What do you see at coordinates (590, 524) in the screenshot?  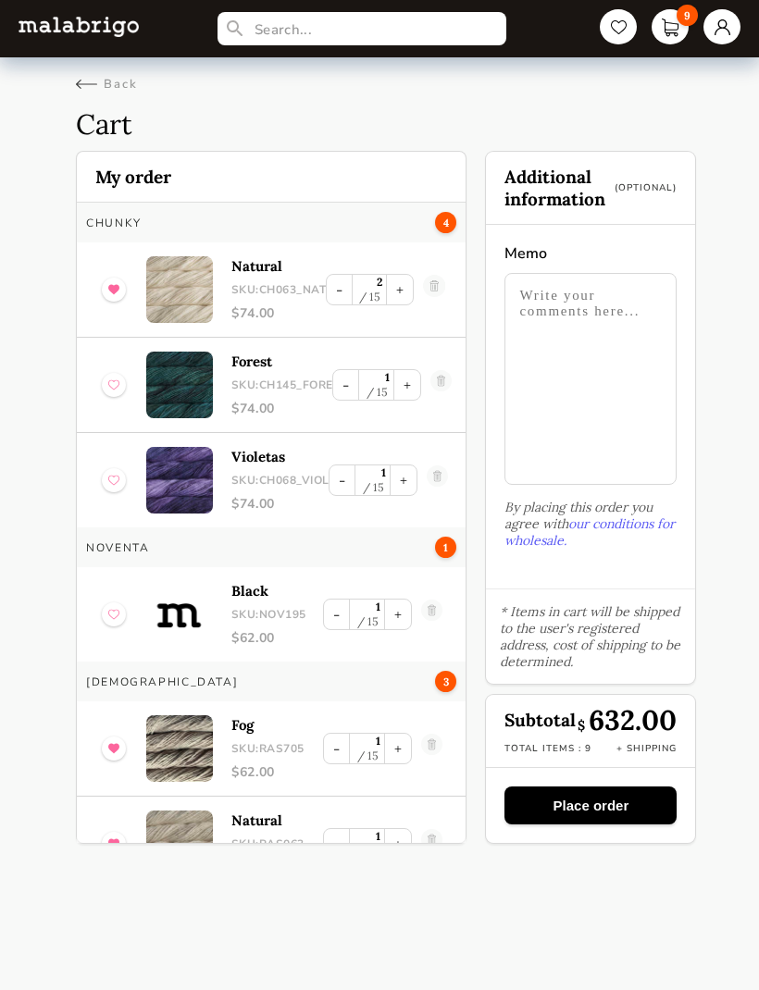 I see `p: By placing this order you agree with` at bounding box center [590, 524].